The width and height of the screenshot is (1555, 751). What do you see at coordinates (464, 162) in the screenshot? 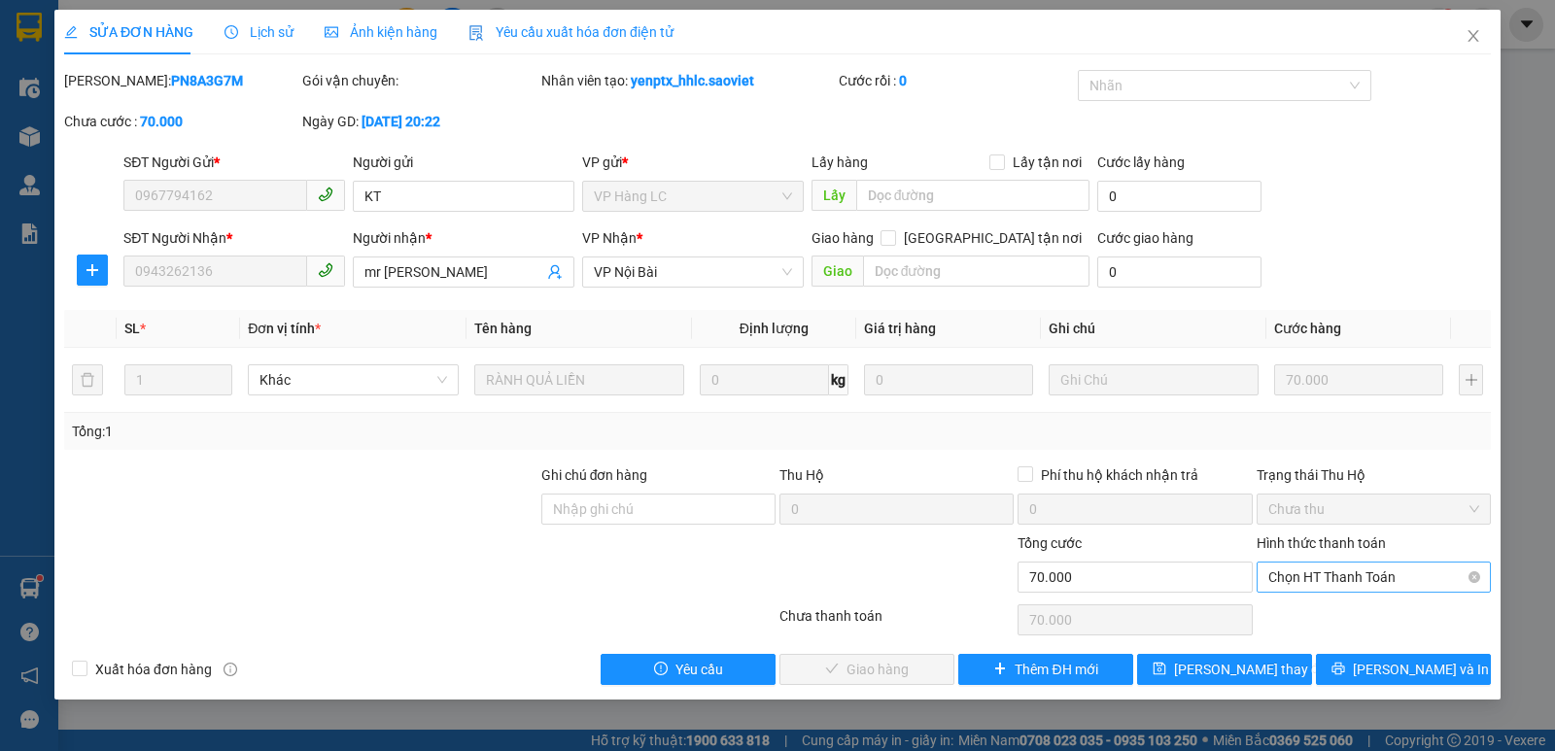
I see `div: Người gửi` at bounding box center [464, 162].